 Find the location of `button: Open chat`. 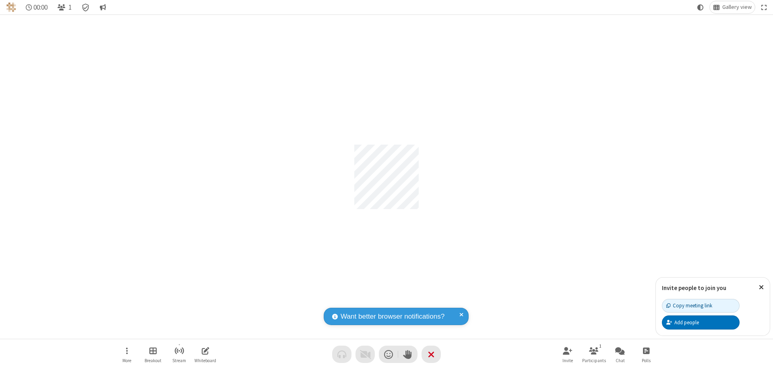

button: Open chat is located at coordinates (620, 354).